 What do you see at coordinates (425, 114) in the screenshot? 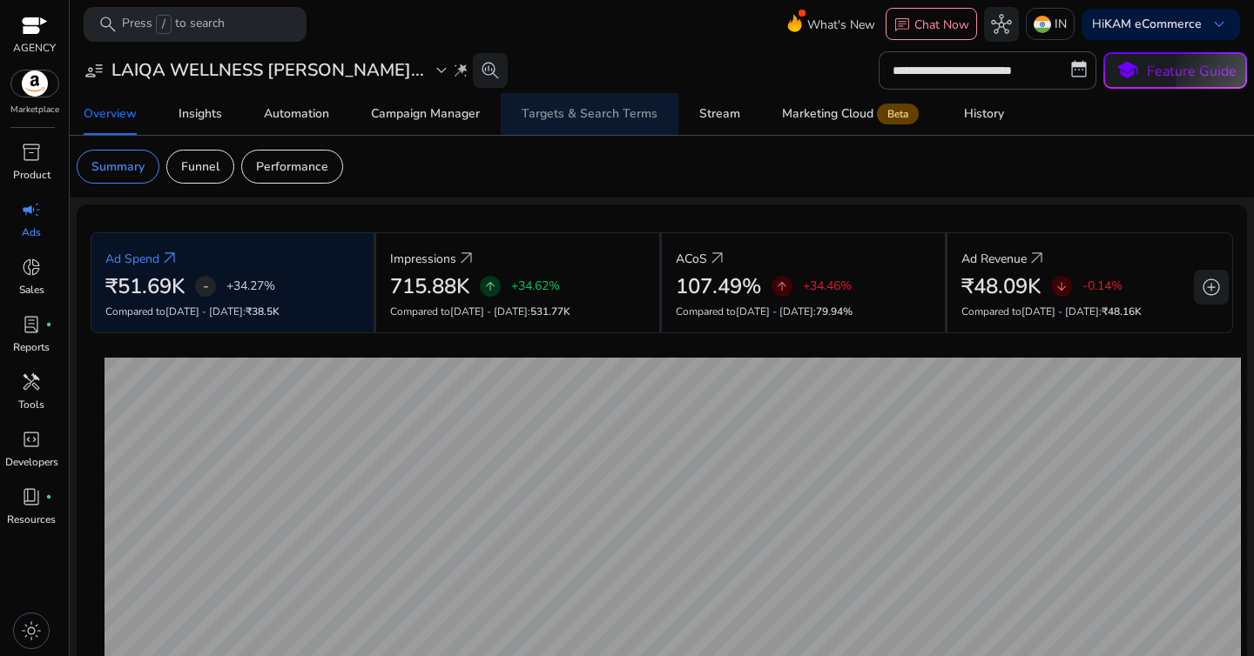
I see `div: Campaign Manager` at bounding box center [425, 114].